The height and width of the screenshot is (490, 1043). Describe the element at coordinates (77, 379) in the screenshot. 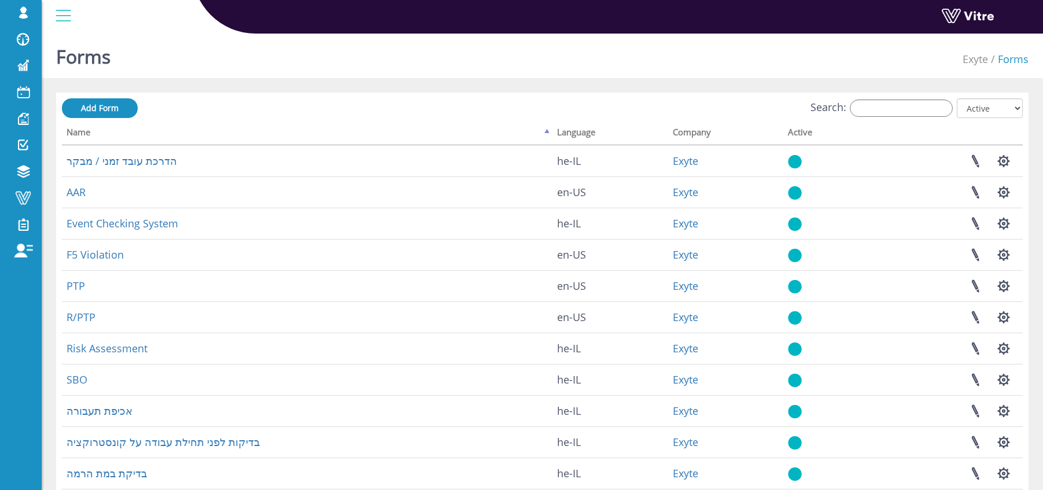

I see `a: SBO` at that location.